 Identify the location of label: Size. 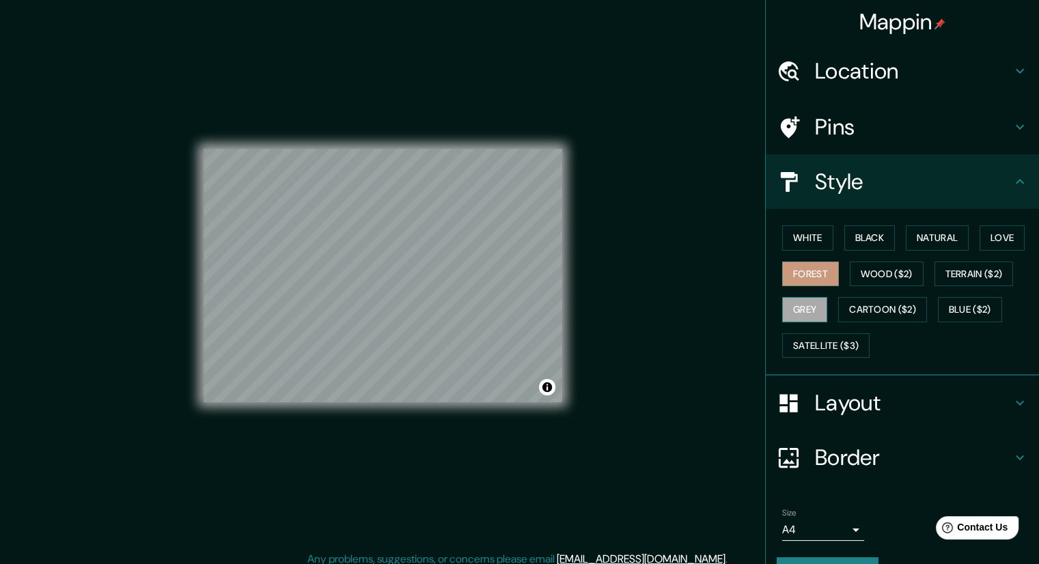
(789, 513).